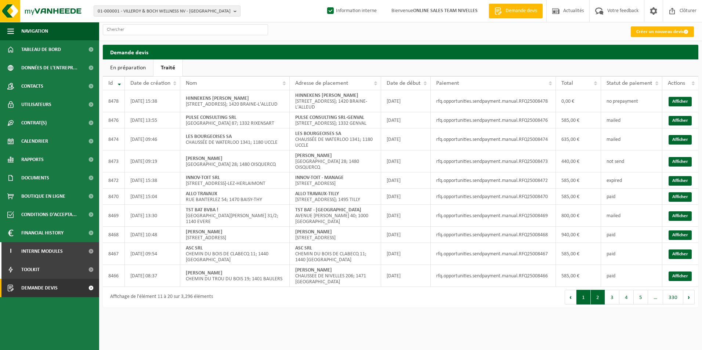 This screenshot has height=350, width=702. I want to click on span: Documents, so click(35, 178).